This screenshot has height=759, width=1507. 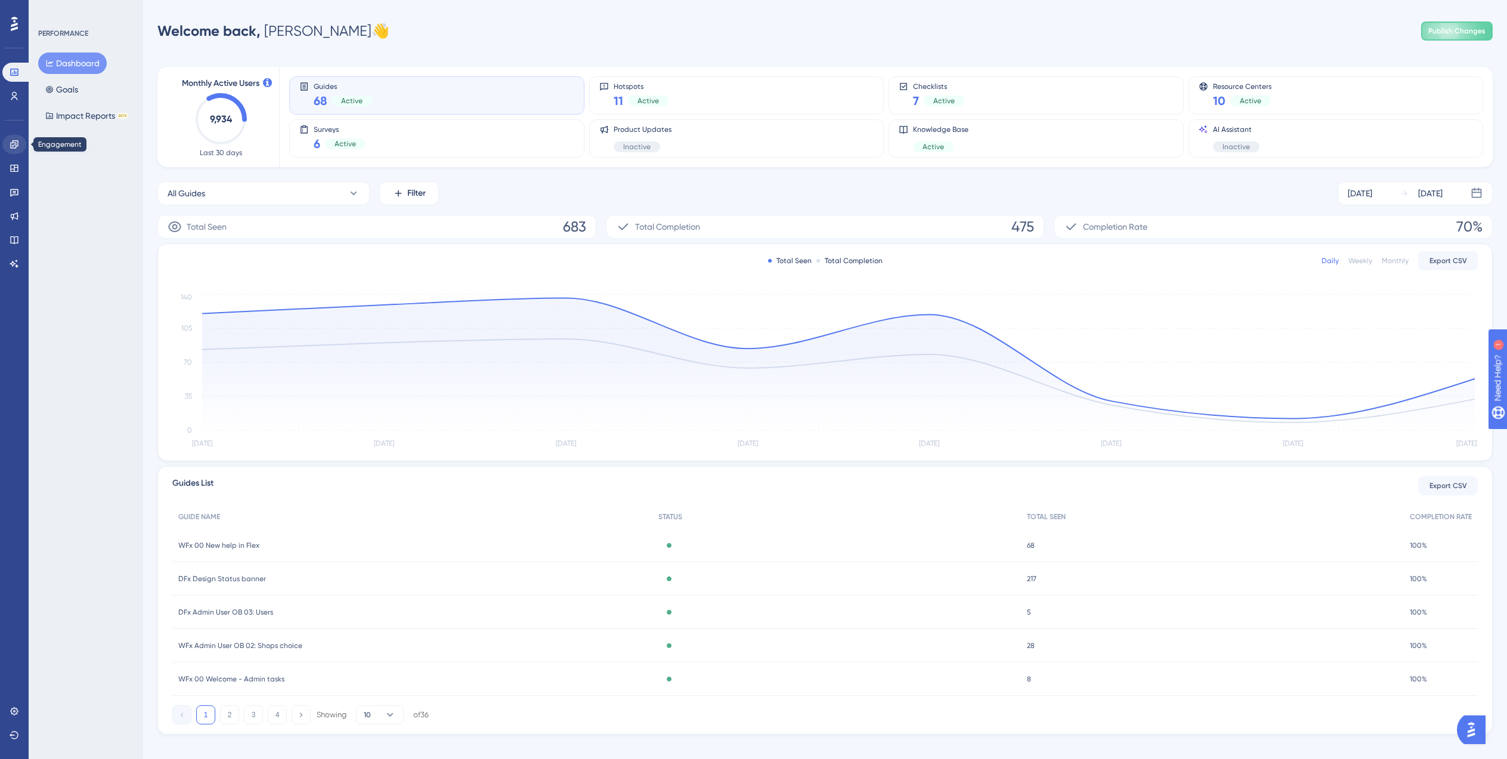 What do you see at coordinates (222, 578) in the screenshot?
I see `span: DFx Design Status banner` at bounding box center [222, 578].